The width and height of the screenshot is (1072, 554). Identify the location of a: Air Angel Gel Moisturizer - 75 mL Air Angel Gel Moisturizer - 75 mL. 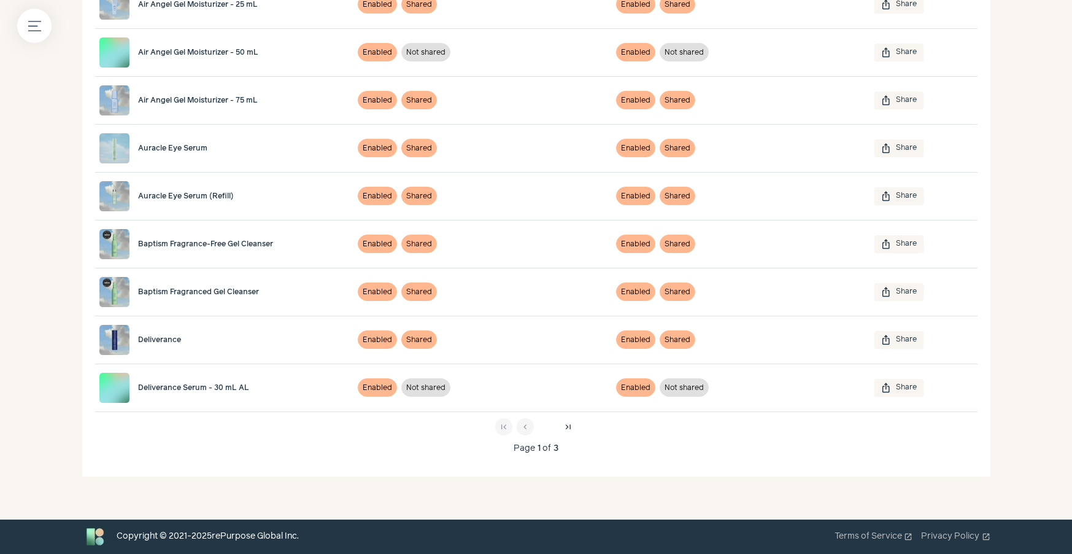
(224, 100).